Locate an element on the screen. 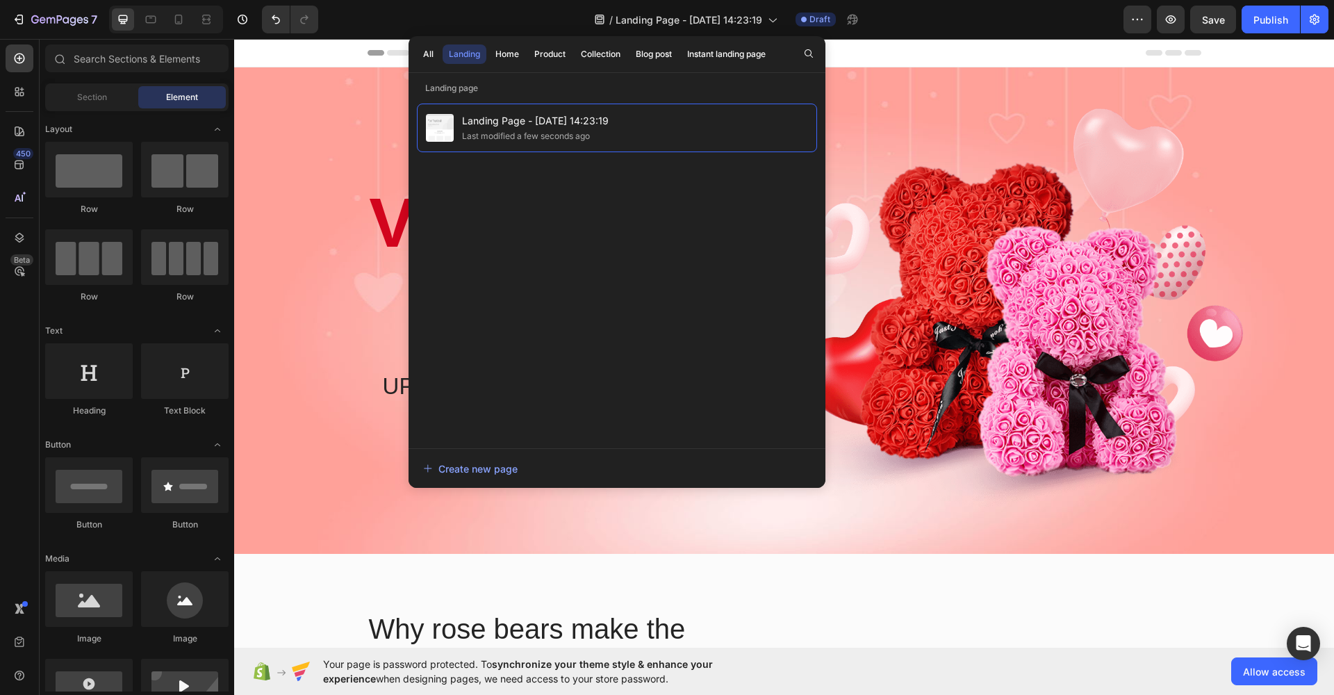 The height and width of the screenshot is (695, 1334). span: Media is located at coordinates (57, 559).